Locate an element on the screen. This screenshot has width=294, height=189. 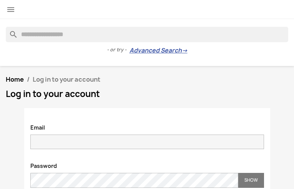
span: Log in to your account is located at coordinates (66, 80).